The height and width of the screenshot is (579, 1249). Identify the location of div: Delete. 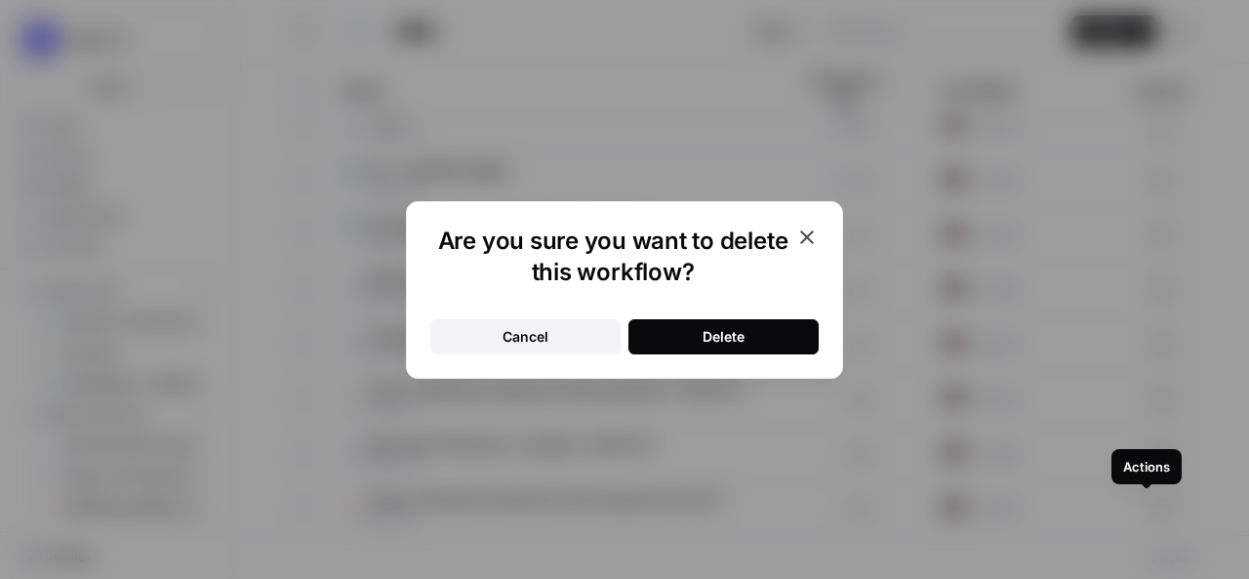
(723, 337).